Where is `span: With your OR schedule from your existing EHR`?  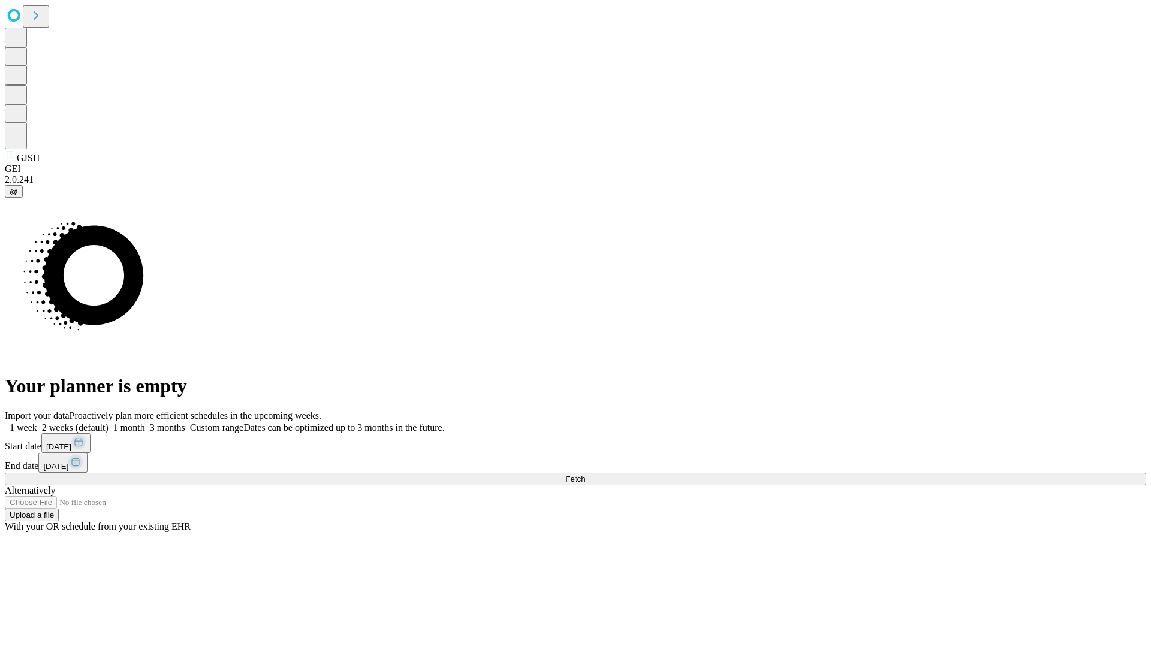
span: With your OR schedule from your existing EHR is located at coordinates (98, 526).